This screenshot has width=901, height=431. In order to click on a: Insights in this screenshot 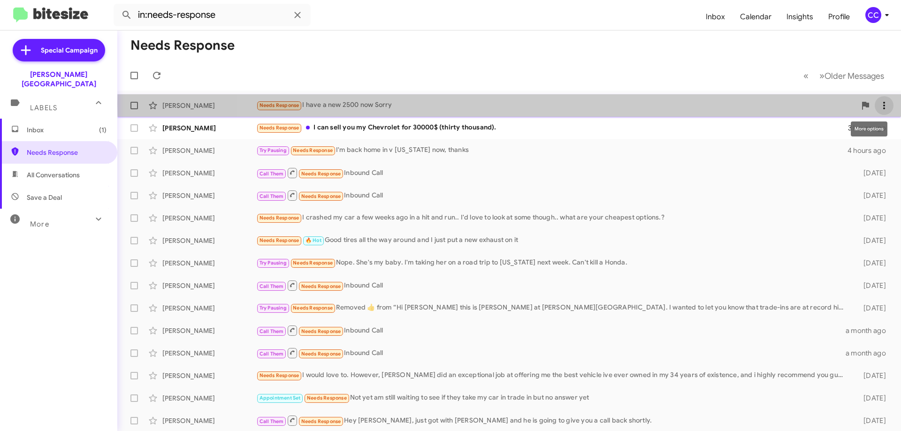, I will do `click(800, 17)`.